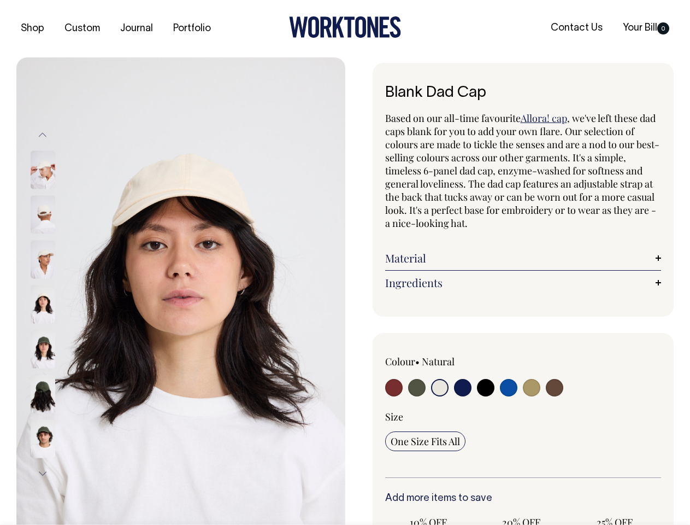  What do you see at coordinates (646, 28) in the screenshot?
I see `a: Your Bill0` at bounding box center [646, 28].